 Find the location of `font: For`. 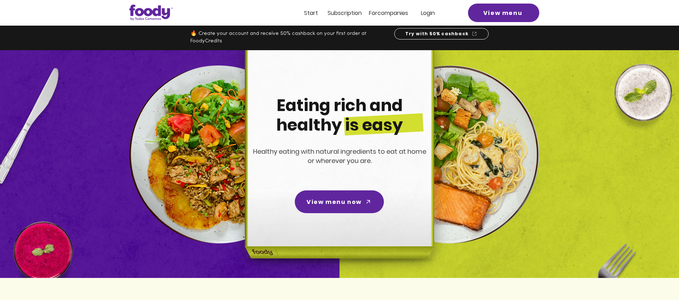

font: For is located at coordinates (373, 13).